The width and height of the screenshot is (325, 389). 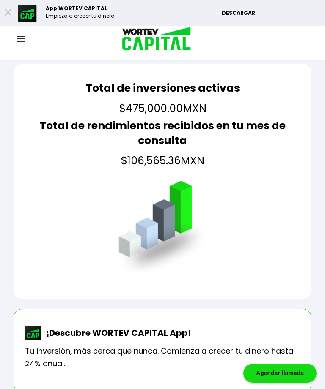 I want to click on p: DESCARGAR, so click(x=270, y=13).